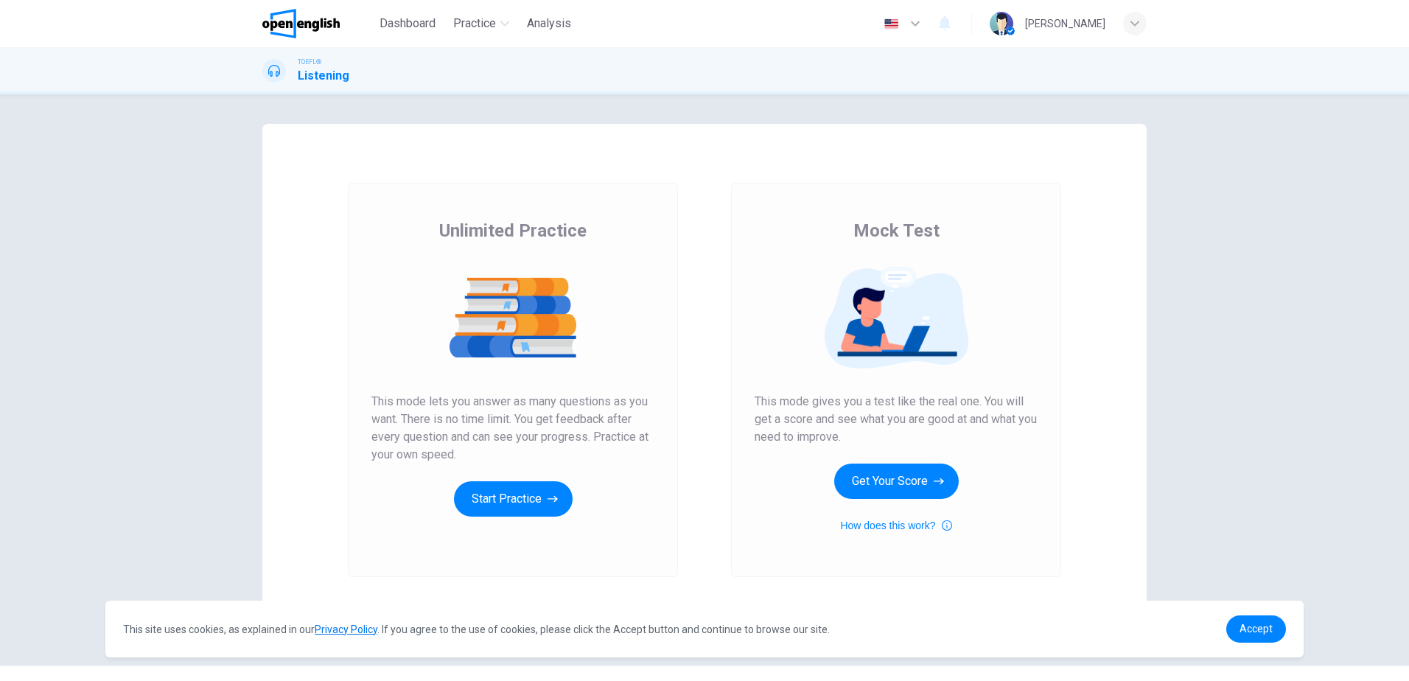  What do you see at coordinates (549, 24) in the screenshot?
I see `span: Analysis` at bounding box center [549, 24].